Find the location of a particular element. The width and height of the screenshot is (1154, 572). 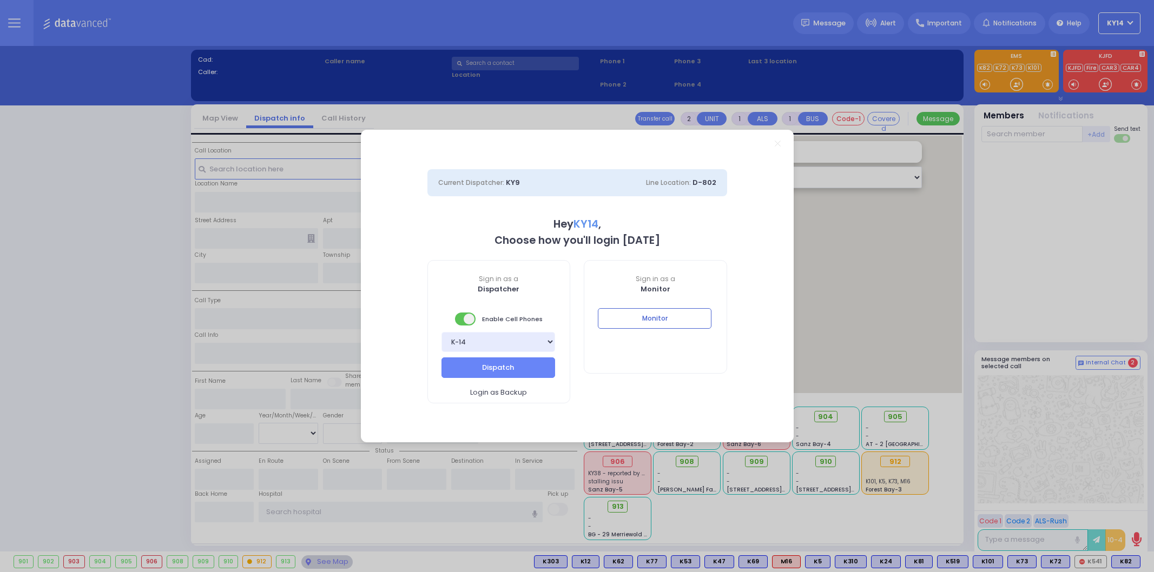

span: Line Location: is located at coordinates (668, 182).